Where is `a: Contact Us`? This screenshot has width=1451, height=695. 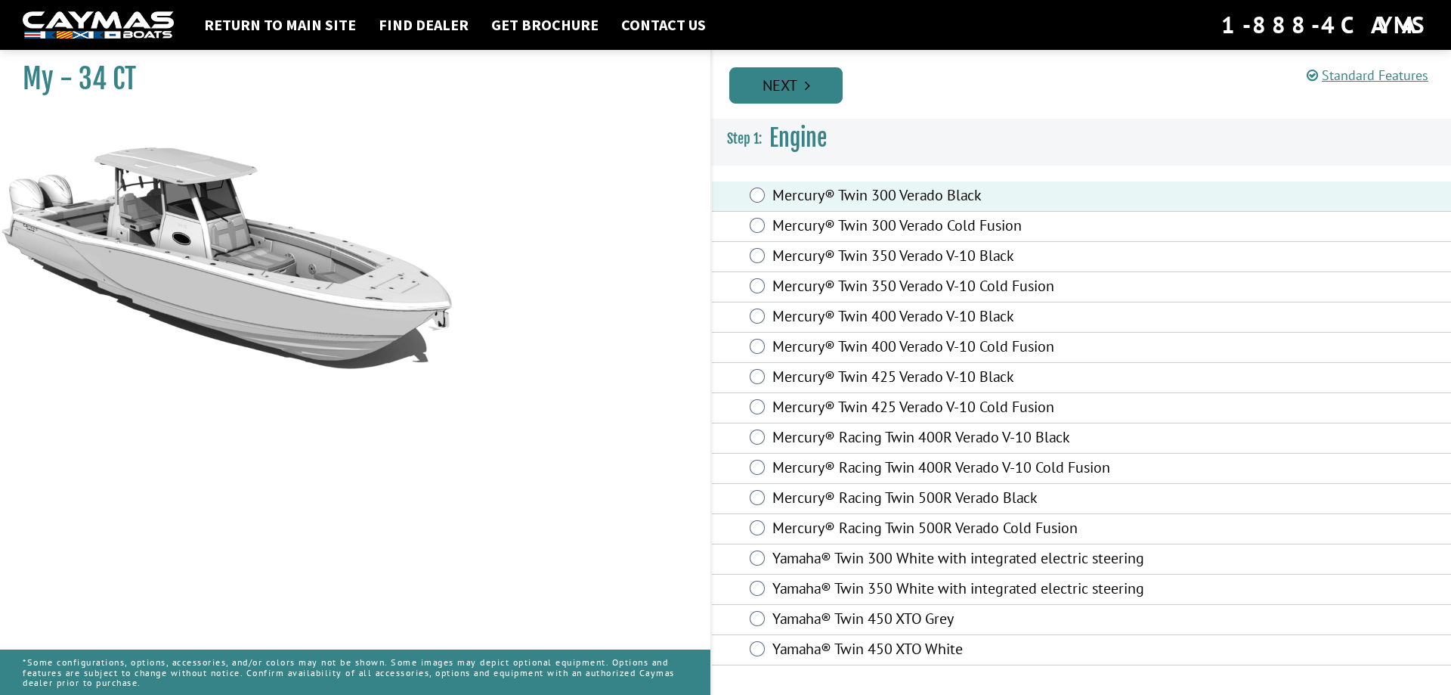 a: Contact Us is located at coordinates (664, 25).